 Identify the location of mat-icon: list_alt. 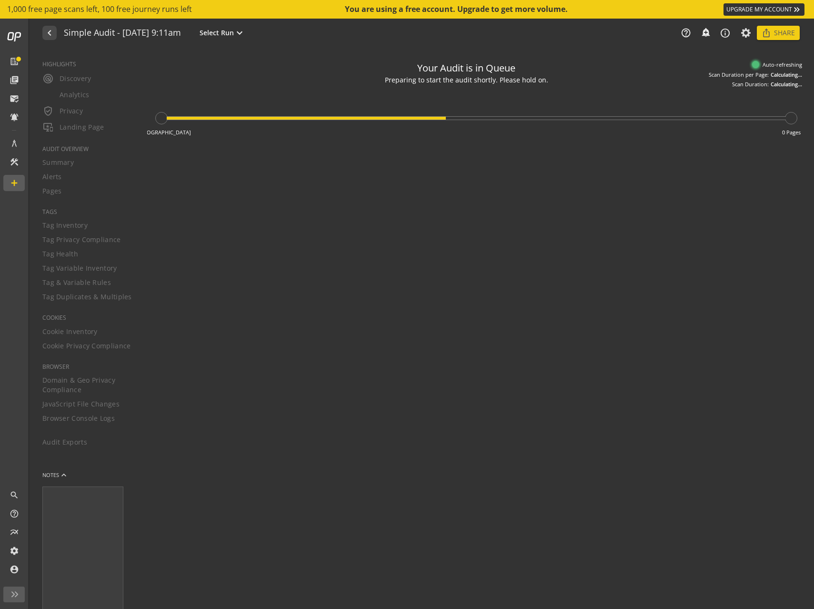
(14, 61).